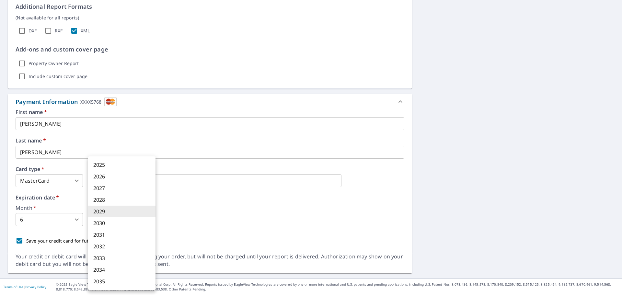  I want to click on li: 2030, so click(122, 223).